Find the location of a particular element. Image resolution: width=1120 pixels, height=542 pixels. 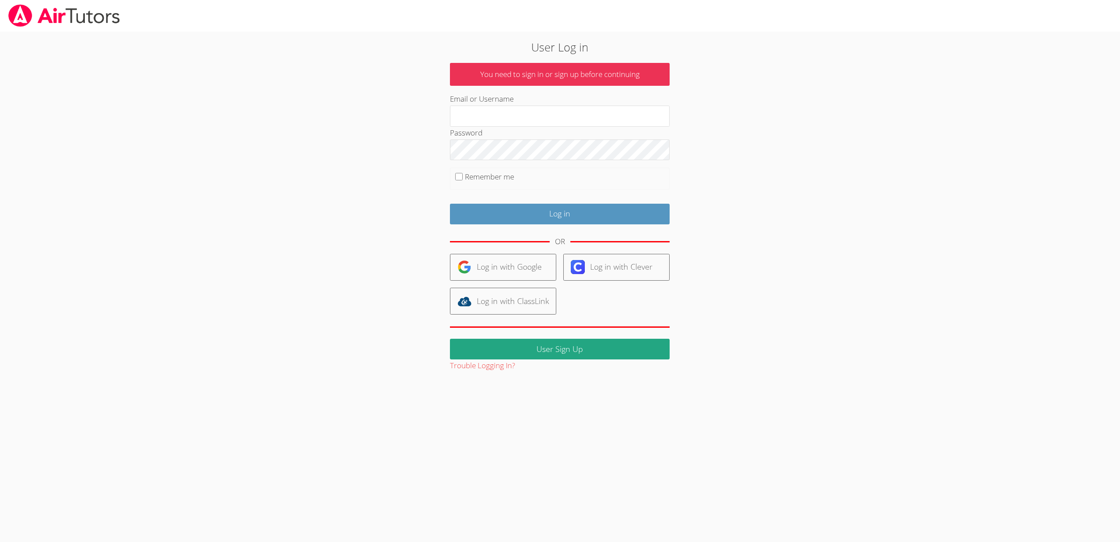

label: Email or Username is located at coordinates (482, 98).